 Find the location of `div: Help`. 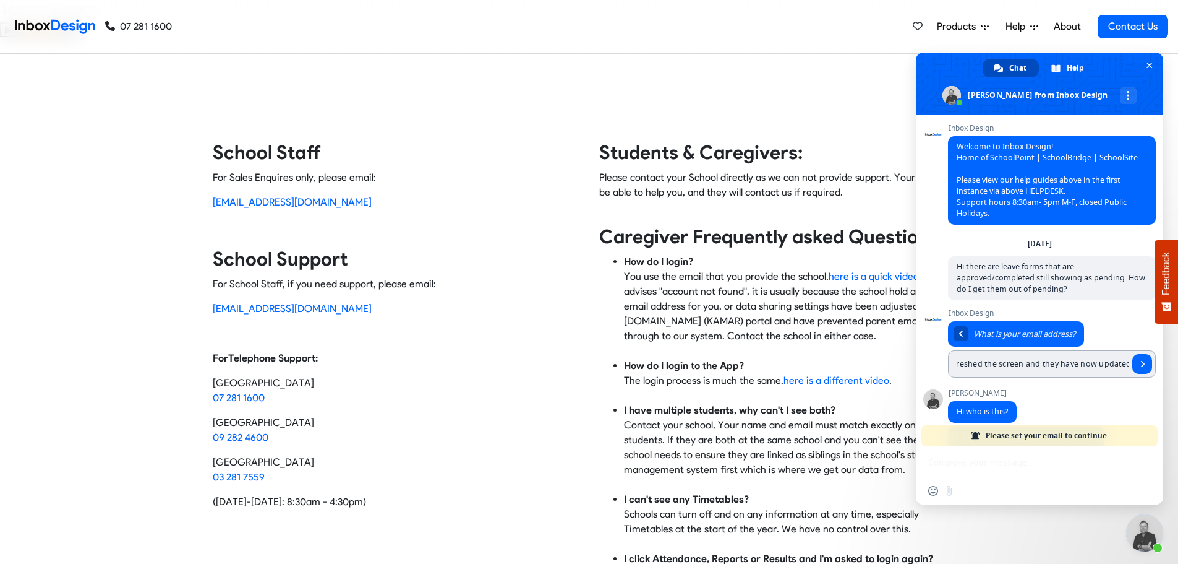

div: Help is located at coordinates (1068, 68).